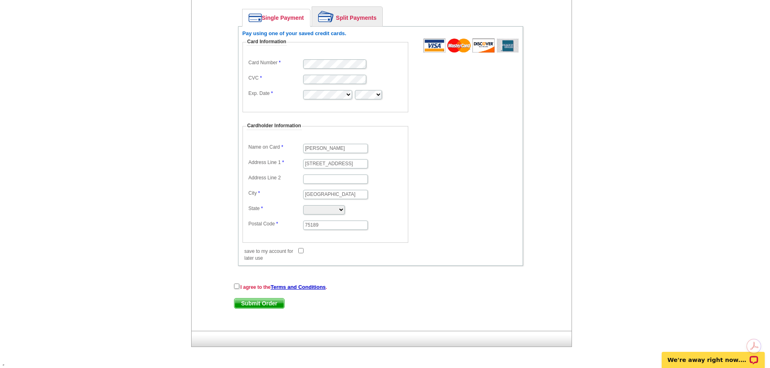  What do you see at coordinates (275, 209) in the screenshot?
I see `label: State` at bounding box center [275, 209].